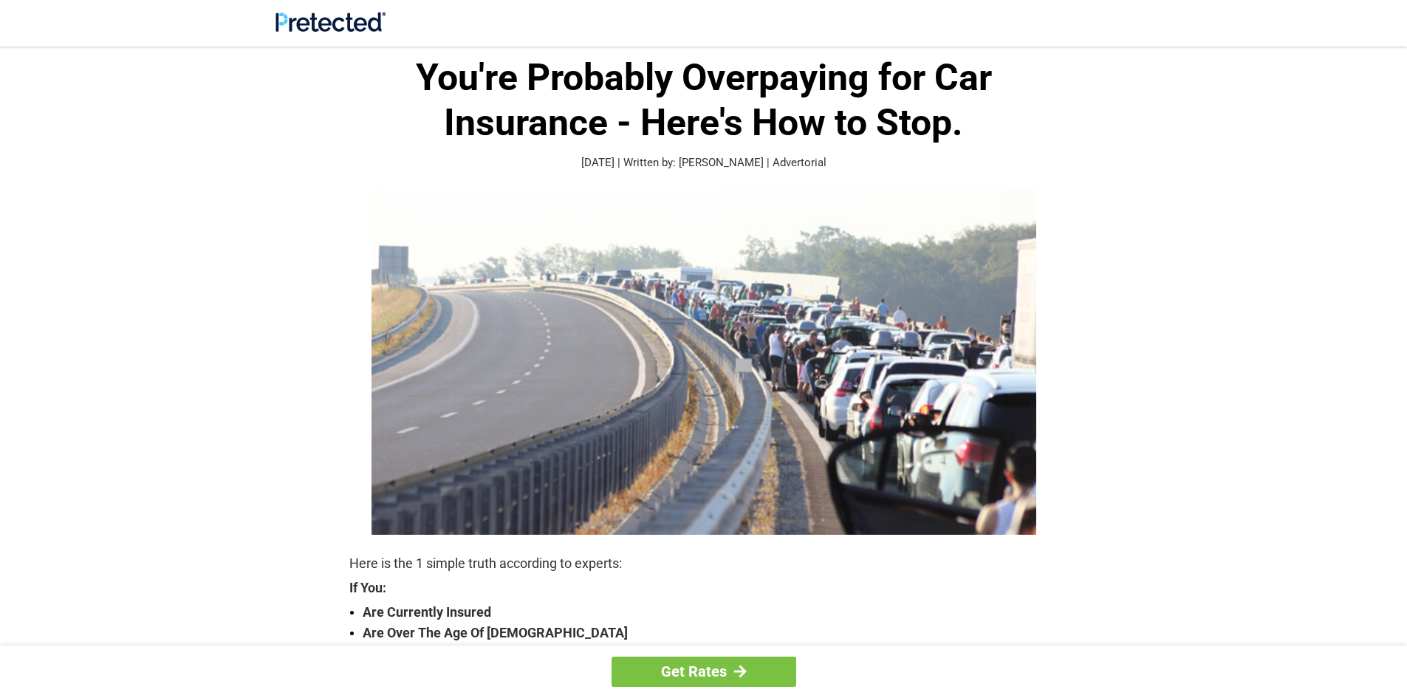  Describe the element at coordinates (330, 21) in the screenshot. I see `img: Site Logo` at that location.